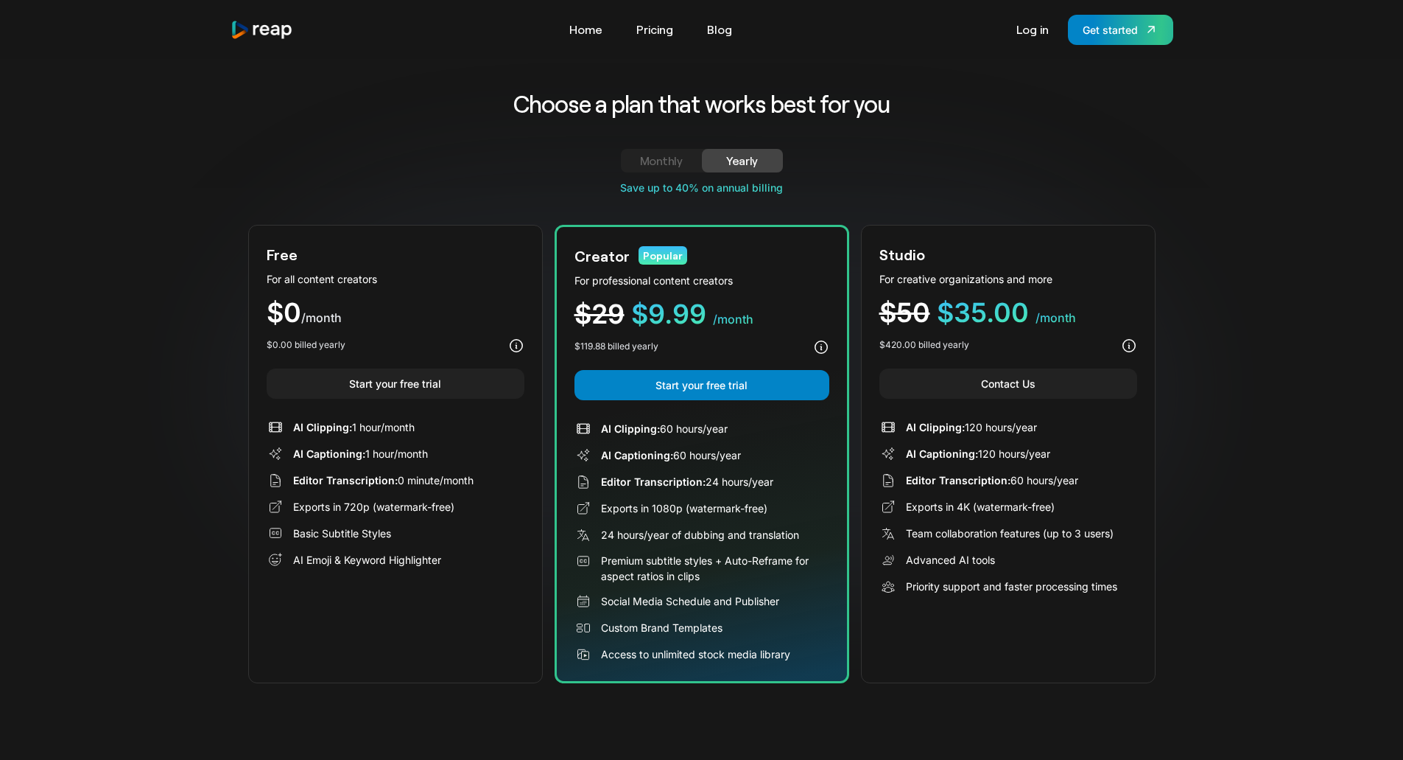 Image resolution: width=1403 pixels, height=760 pixels. What do you see at coordinates (1033, 29) in the screenshot?
I see `a: Log in` at bounding box center [1033, 29].